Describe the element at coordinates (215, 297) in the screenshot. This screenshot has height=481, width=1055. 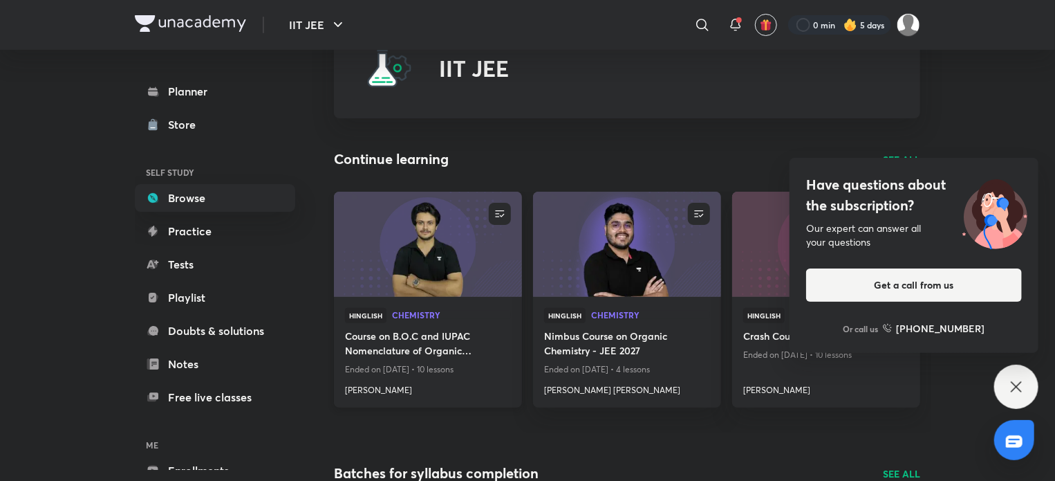
I see `a: Playlist` at that location.